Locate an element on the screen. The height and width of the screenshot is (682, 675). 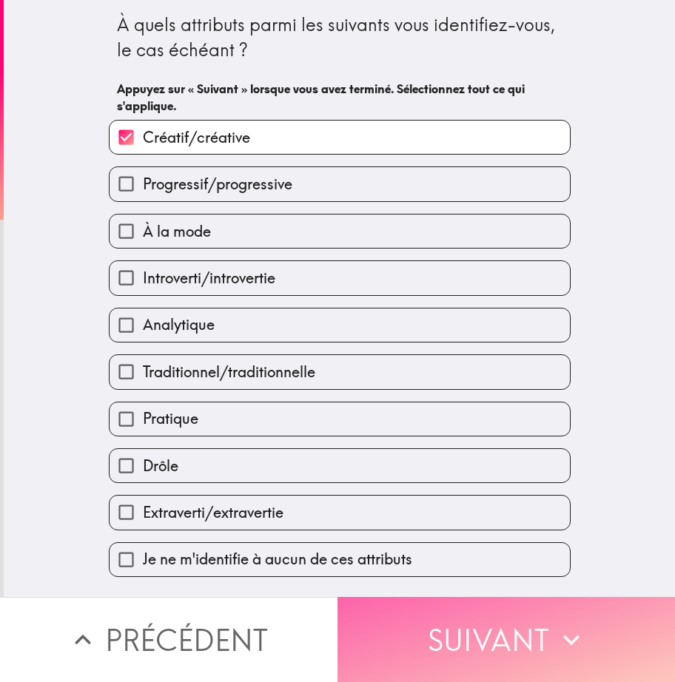
span: Analytique is located at coordinates (178, 325).